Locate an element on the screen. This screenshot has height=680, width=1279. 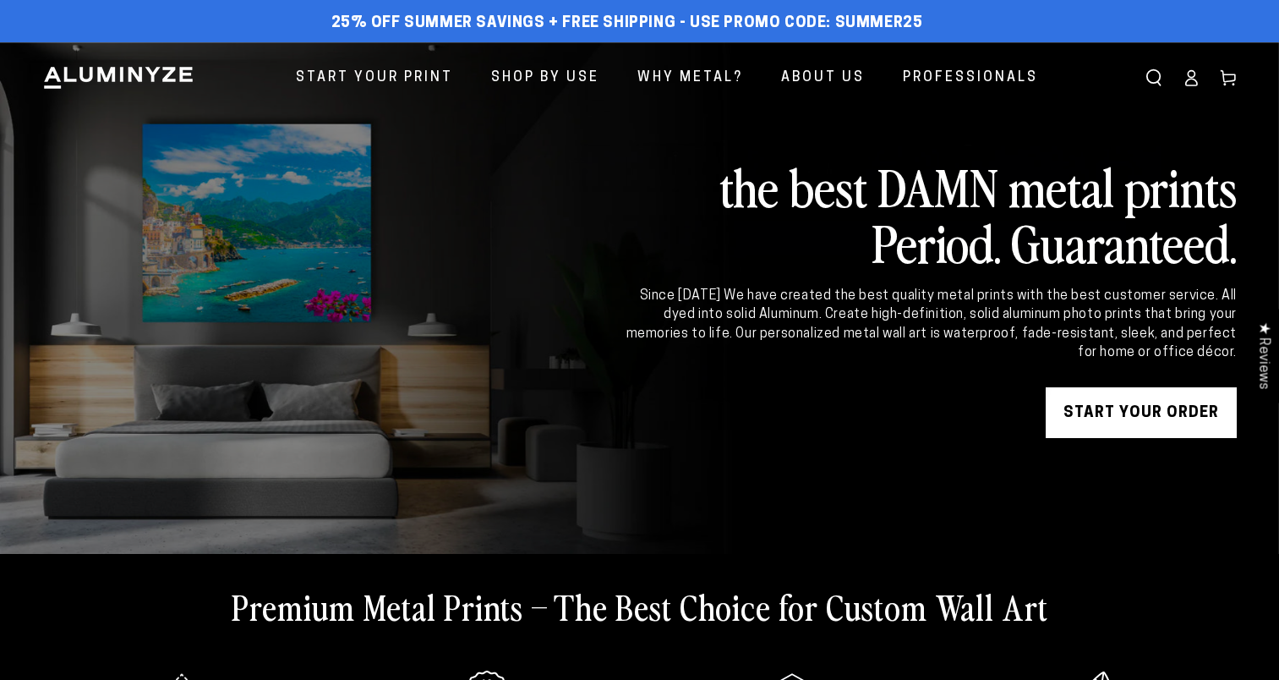
h2: Premium Metal Prints – The Best Choice for Custom Wall Art is located at coordinates (640, 606).